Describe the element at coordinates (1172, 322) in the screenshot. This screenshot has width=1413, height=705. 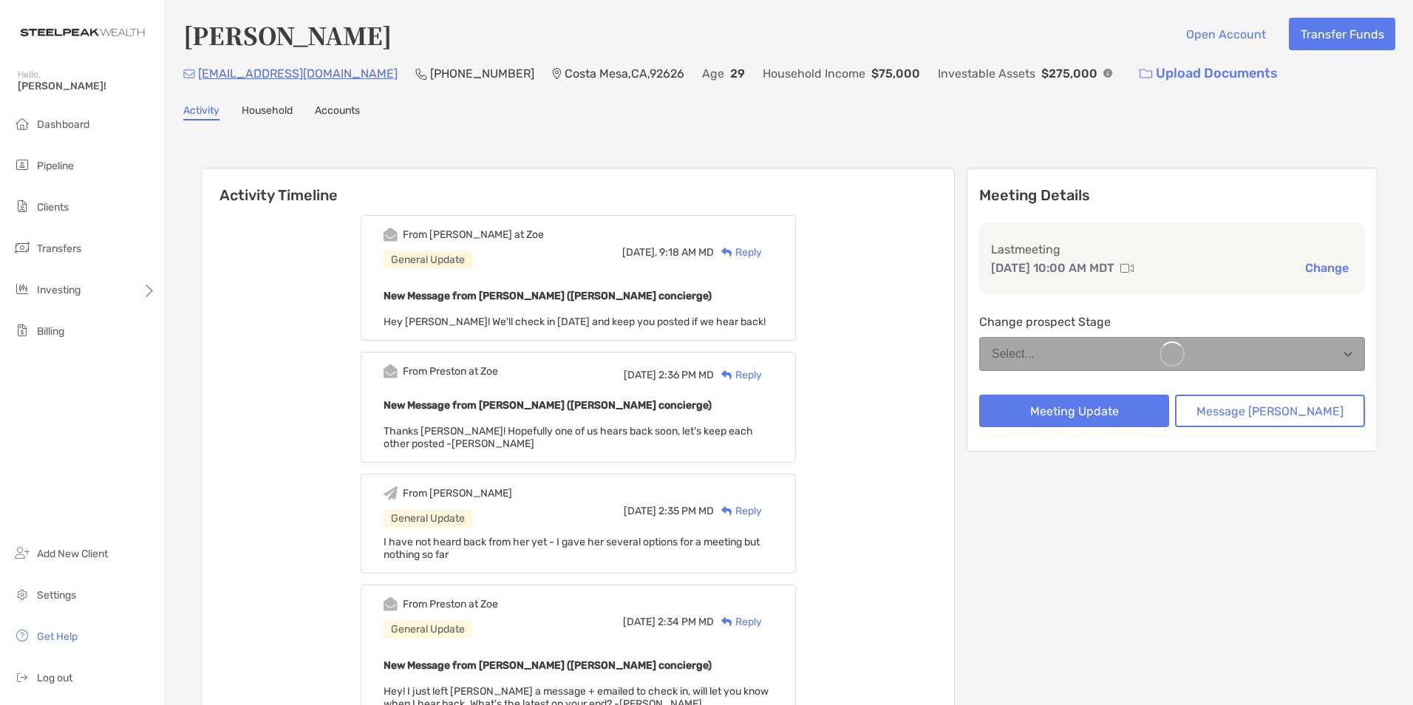
I see `p: Change prospect Stage` at that location.